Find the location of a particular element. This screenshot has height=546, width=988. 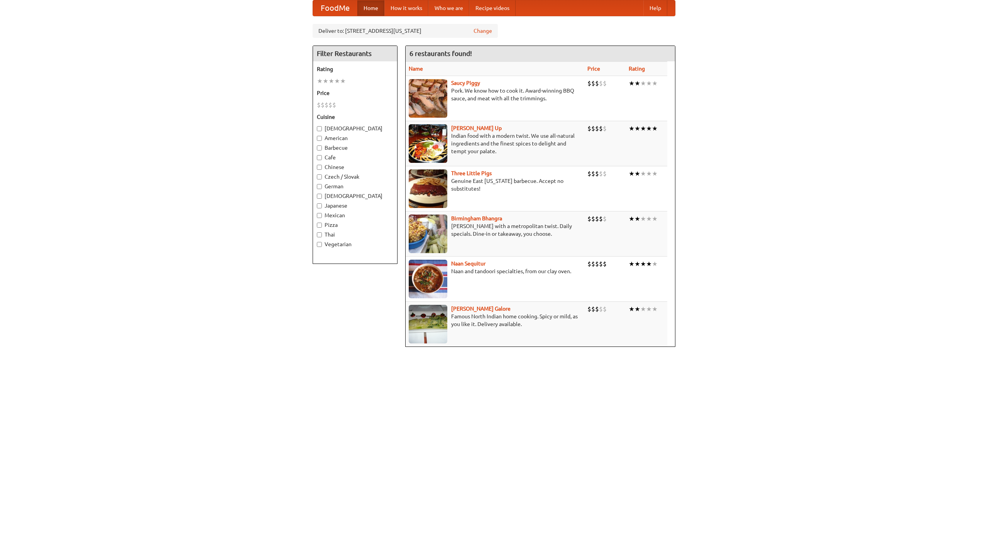

img: curryup.jpg is located at coordinates (428, 144).